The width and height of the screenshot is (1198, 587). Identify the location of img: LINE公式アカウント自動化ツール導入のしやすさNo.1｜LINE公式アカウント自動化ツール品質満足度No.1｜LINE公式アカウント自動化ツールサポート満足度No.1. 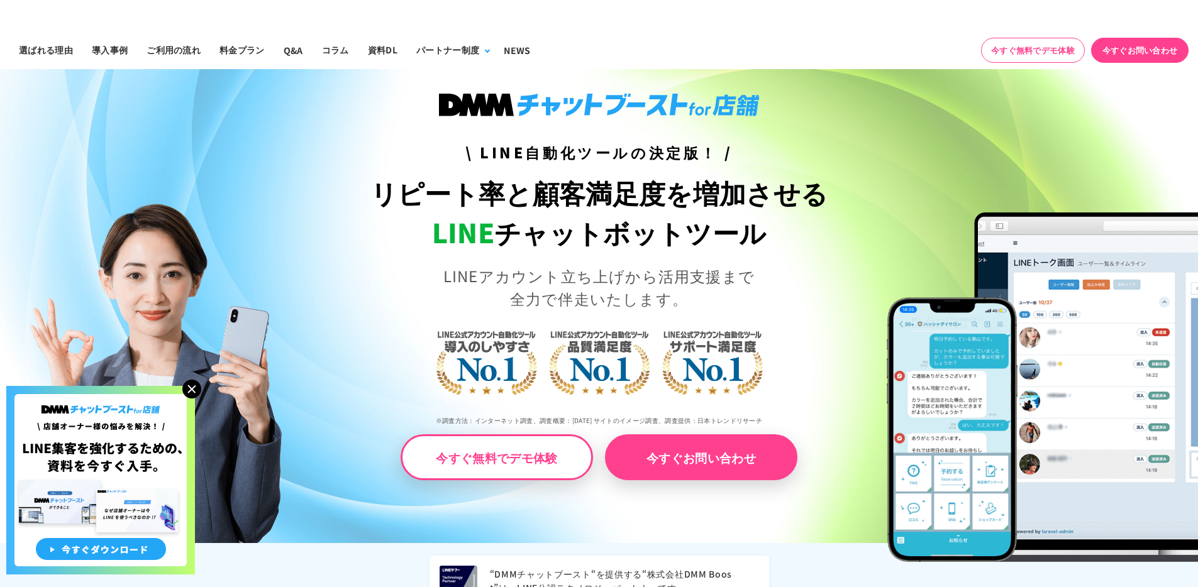
(599, 360).